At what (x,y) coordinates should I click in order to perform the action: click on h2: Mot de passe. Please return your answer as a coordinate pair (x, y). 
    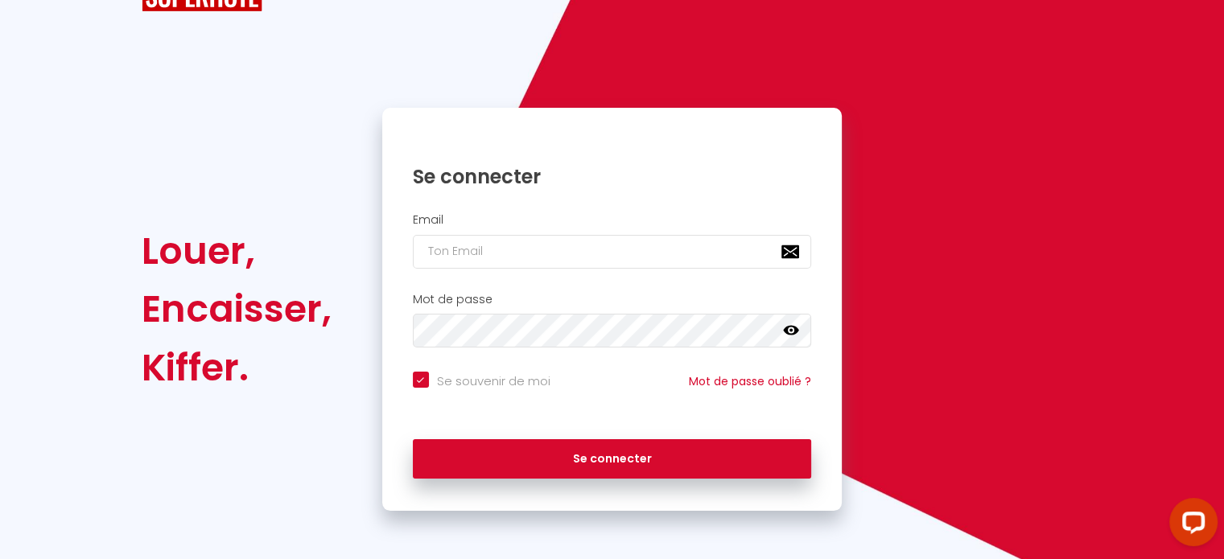
    Looking at the image, I should click on (612, 299).